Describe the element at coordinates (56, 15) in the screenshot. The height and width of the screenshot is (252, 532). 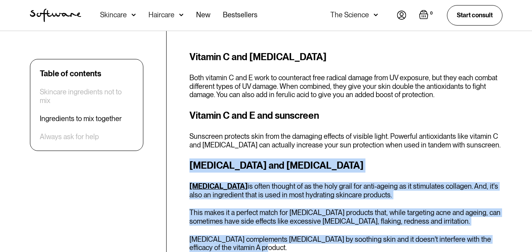
I see `img: Software Logo` at that location.